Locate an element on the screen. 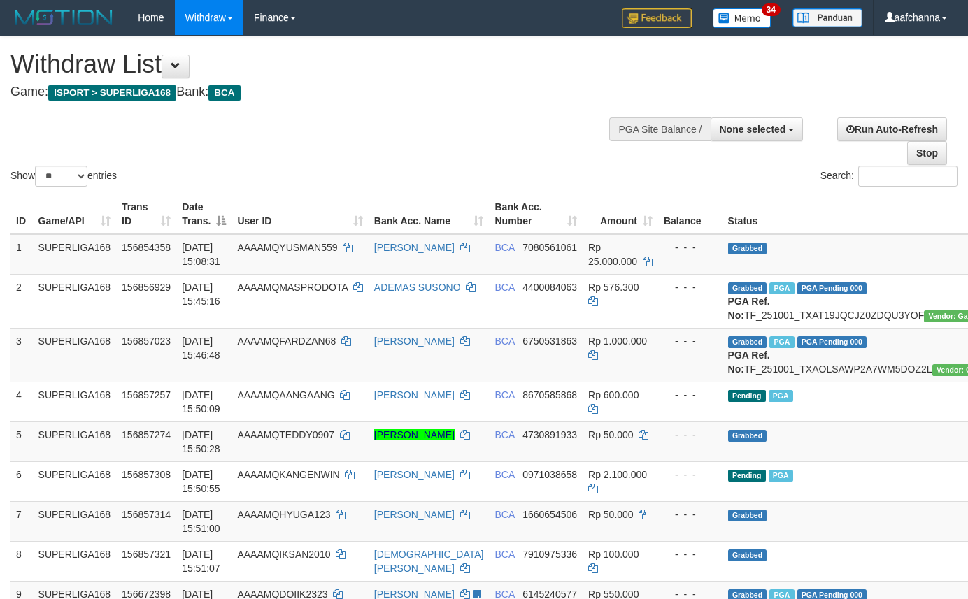 This screenshot has height=599, width=968. span: Copy 1660654506 to clipboard is located at coordinates (550, 515).